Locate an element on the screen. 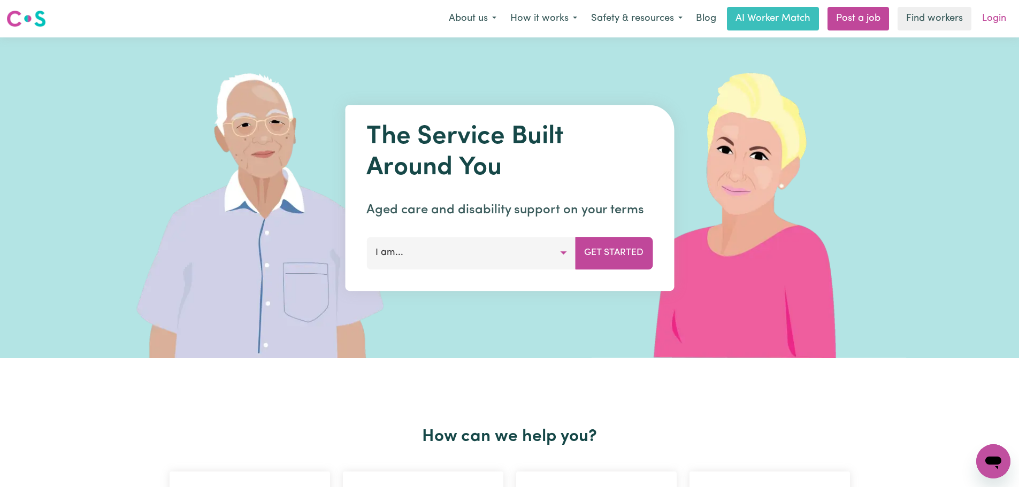 The image size is (1019, 487). a: AI Worker Match is located at coordinates (773, 19).